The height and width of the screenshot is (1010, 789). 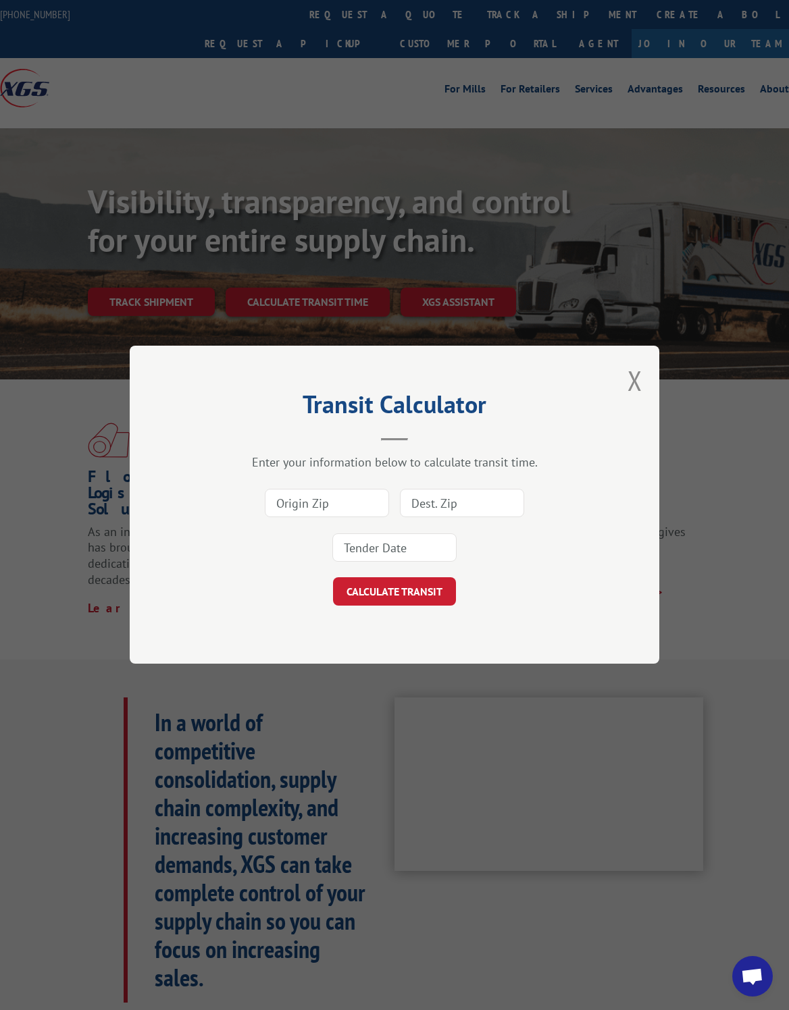 I want to click on input: Origin Zip, so click(x=327, y=504).